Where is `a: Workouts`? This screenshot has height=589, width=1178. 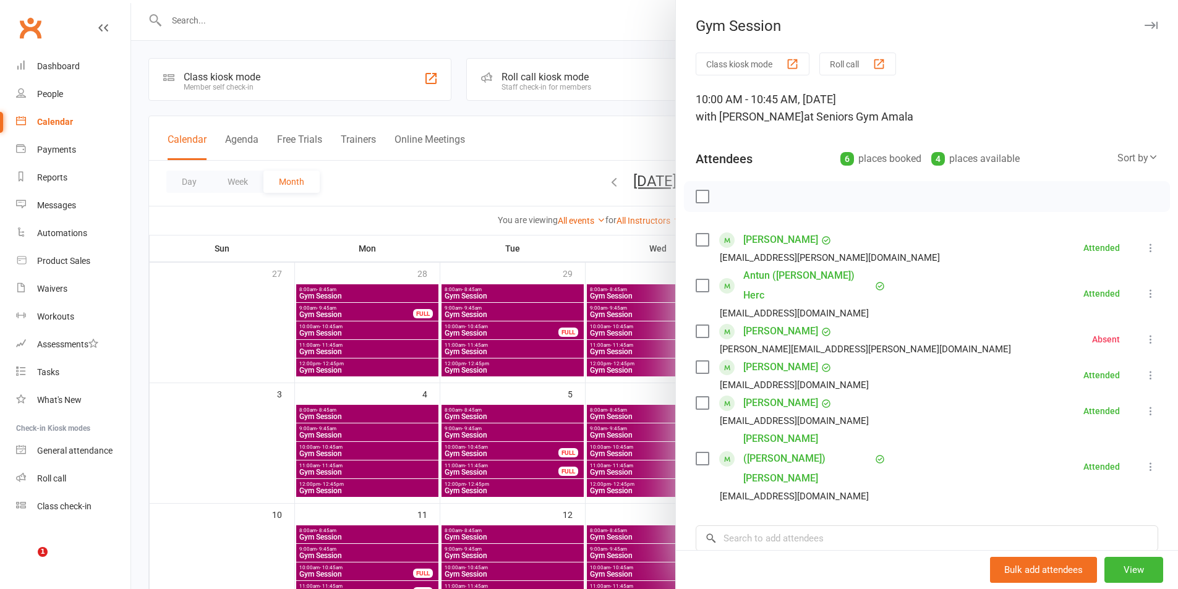 a: Workouts is located at coordinates (73, 317).